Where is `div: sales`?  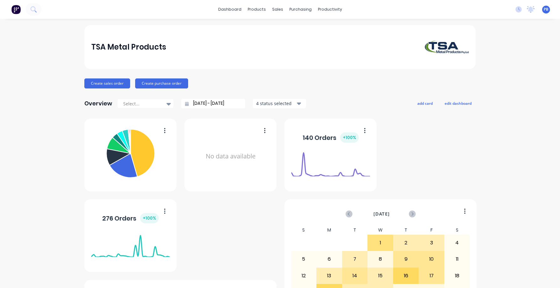
div: sales is located at coordinates (277, 9).